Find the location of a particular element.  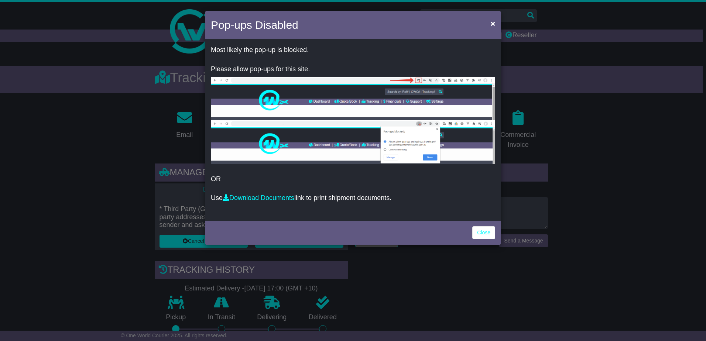

p: Please allow pop-ups for this site. is located at coordinates (353, 69).